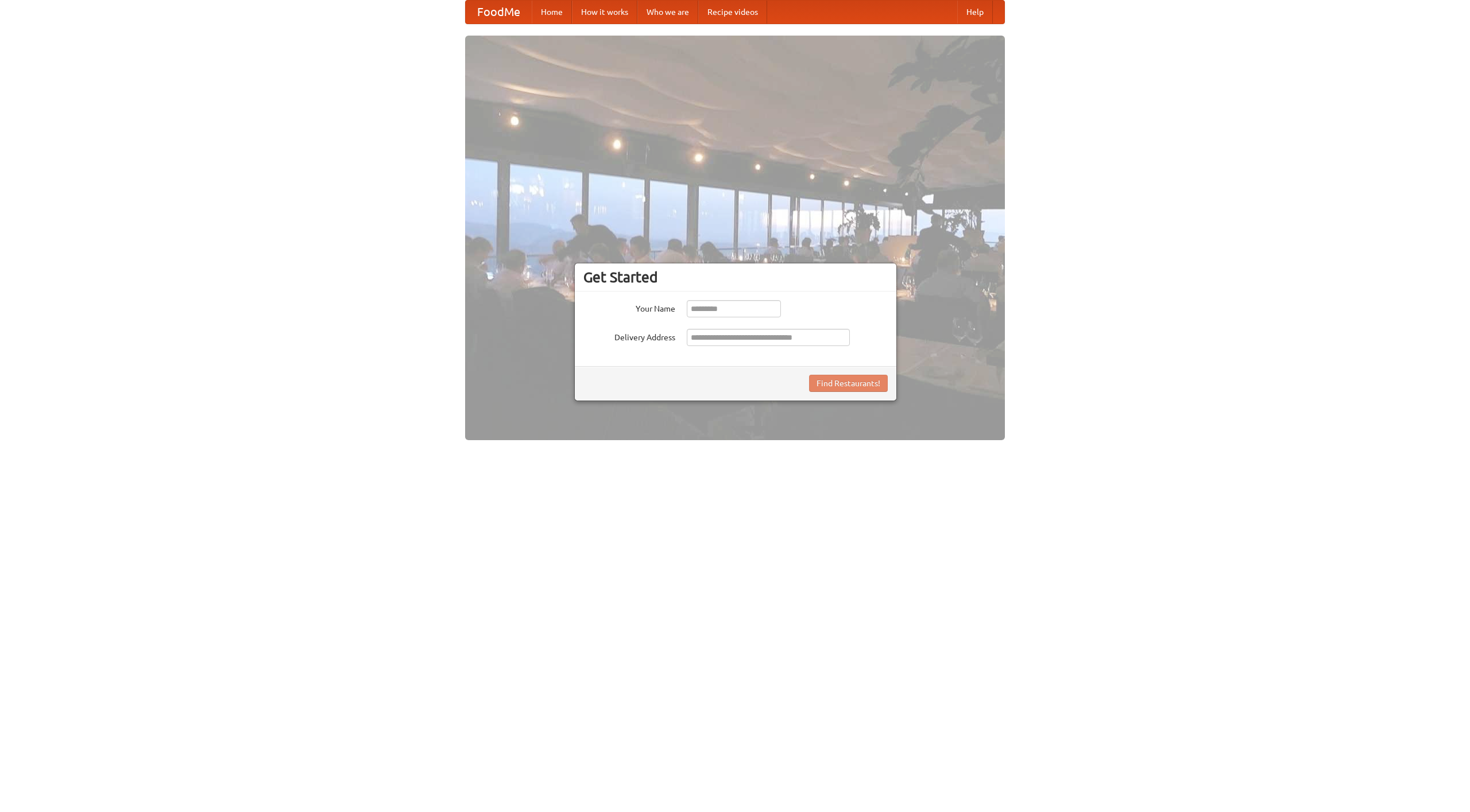 This screenshot has width=1470, height=812. What do you see at coordinates (975, 12) in the screenshot?
I see `a: Help` at bounding box center [975, 12].